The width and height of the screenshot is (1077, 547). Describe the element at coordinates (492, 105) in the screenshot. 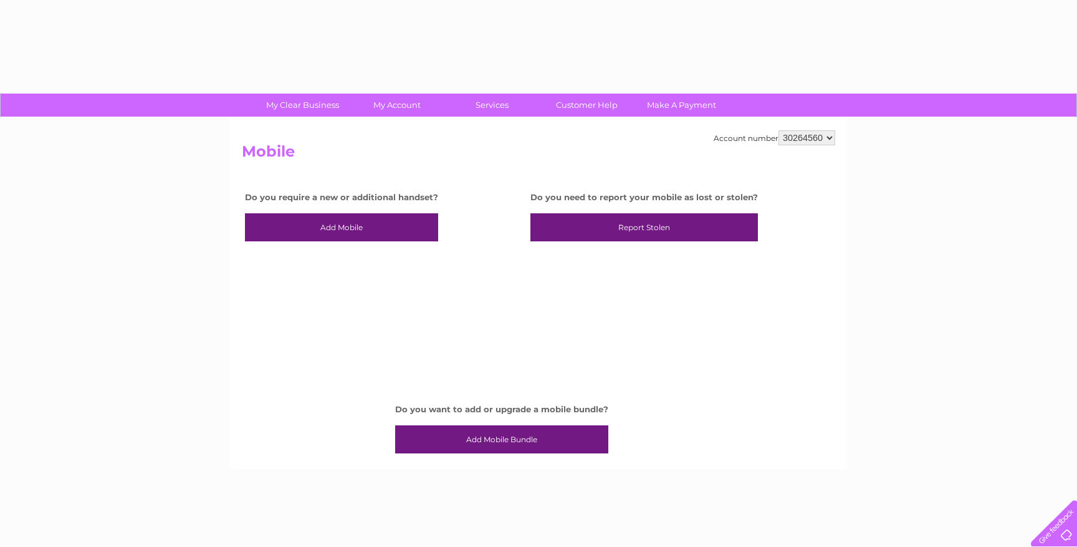

I see `a: Services` at that location.